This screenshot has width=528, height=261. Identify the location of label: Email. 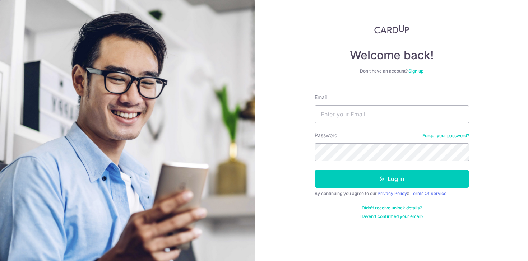
(321, 97).